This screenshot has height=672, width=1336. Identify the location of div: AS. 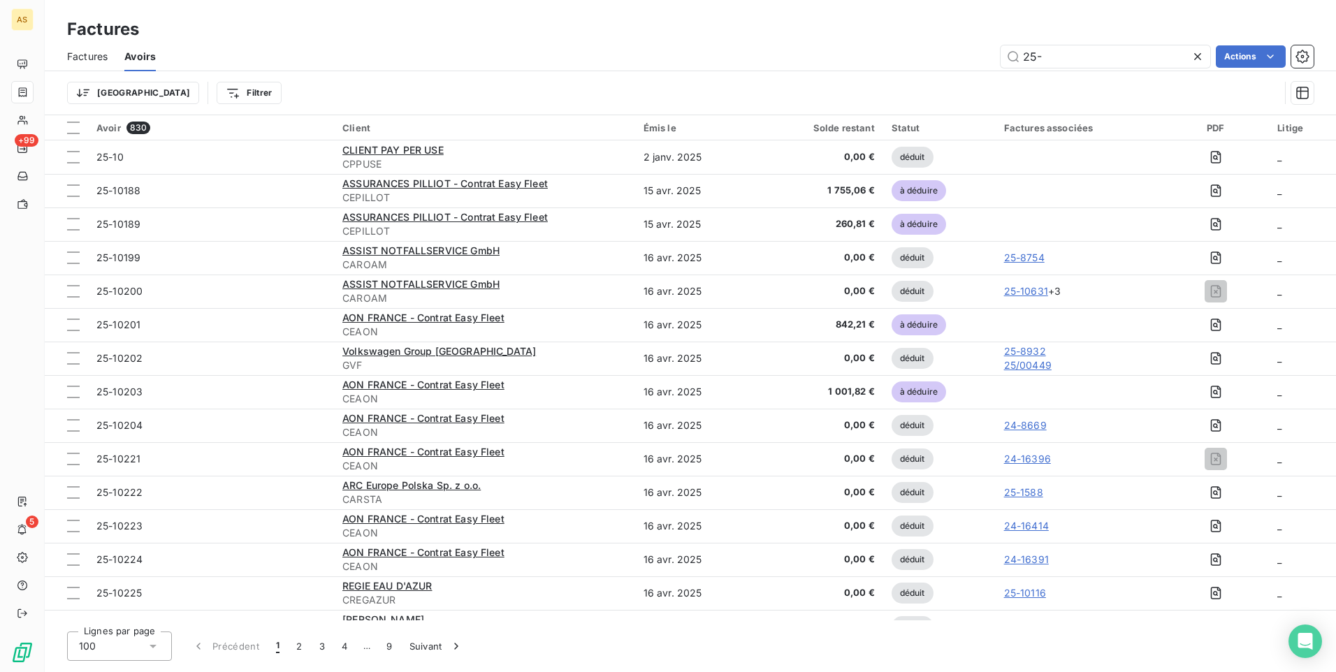
(22, 20).